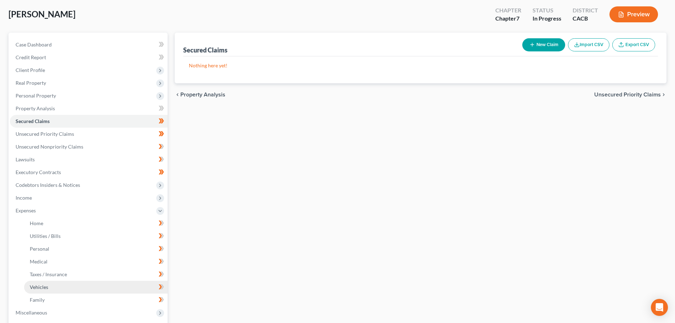 The height and width of the screenshot is (323, 675). What do you see at coordinates (31, 83) in the screenshot?
I see `span: Real Property` at bounding box center [31, 83].